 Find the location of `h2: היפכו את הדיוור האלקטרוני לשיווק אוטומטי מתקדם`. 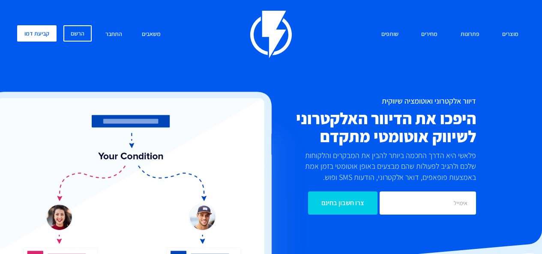

h2: היפכו את הדיוור האלקטרוני לשיווק אוטומטי מתקדם is located at coordinates (355, 127).